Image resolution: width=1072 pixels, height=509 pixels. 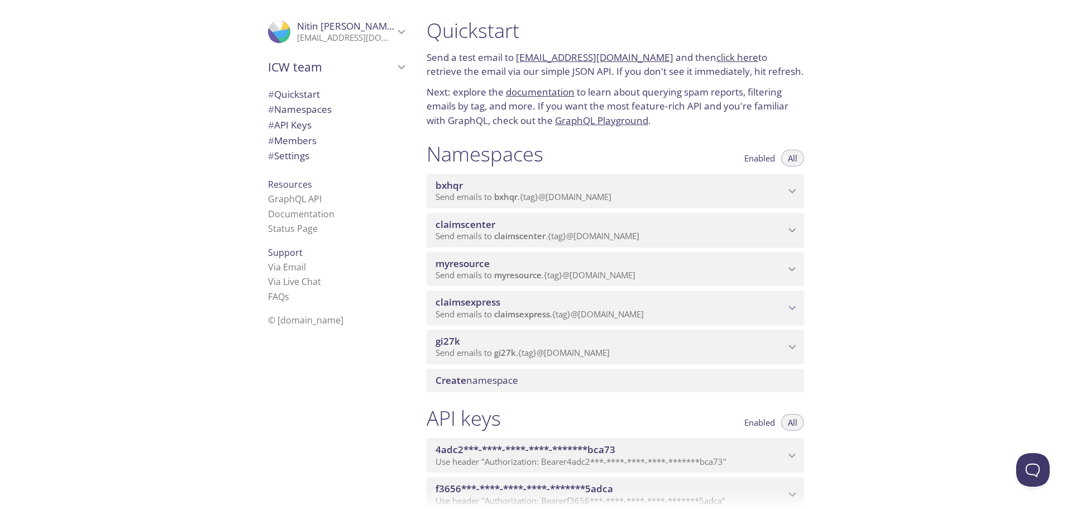 I want to click on div: gi27k namespace, so click(x=615, y=347).